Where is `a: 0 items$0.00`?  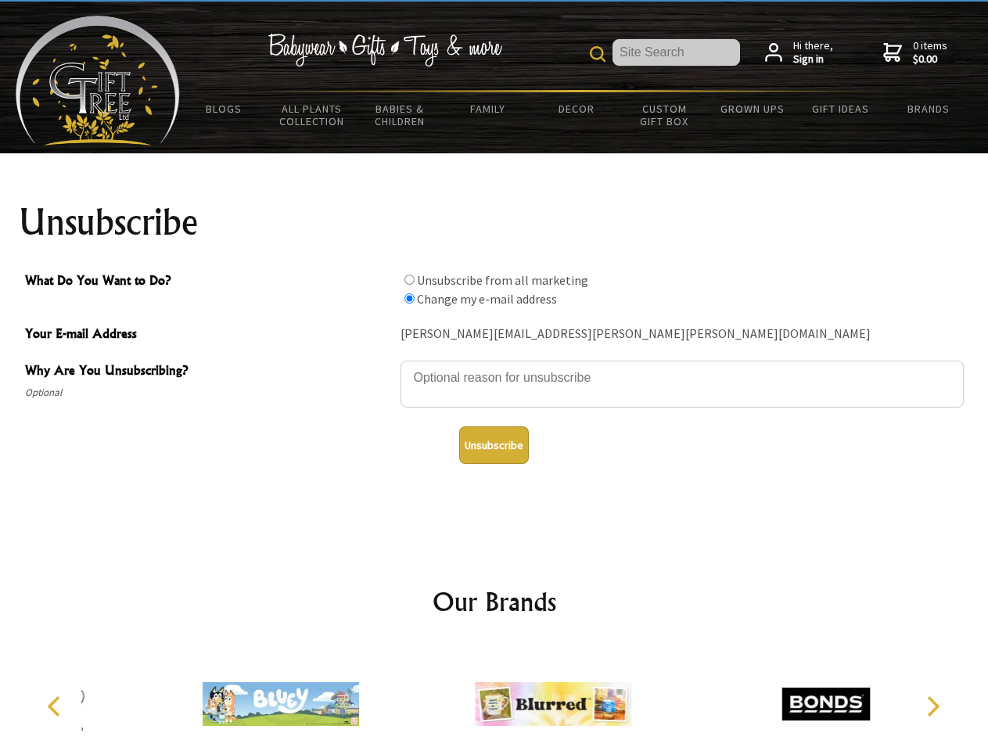 a: 0 items$0.00 is located at coordinates (915, 52).